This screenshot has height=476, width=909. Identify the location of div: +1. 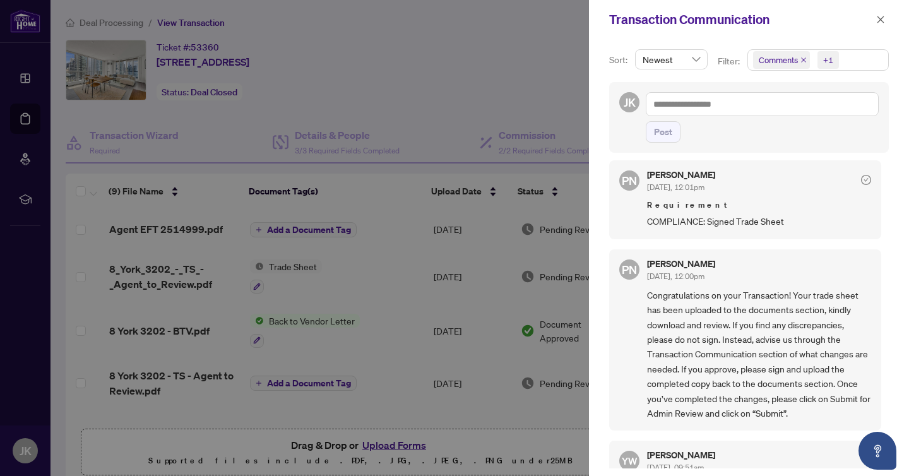
(828, 60).